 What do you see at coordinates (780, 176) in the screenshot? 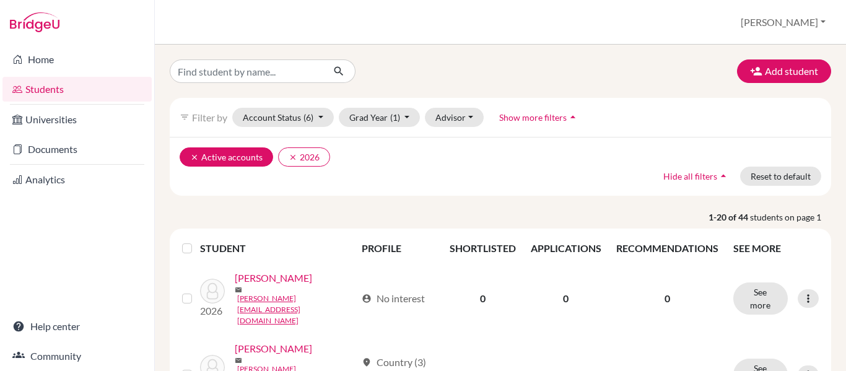
I see `button: Reset to default` at bounding box center [780, 176].